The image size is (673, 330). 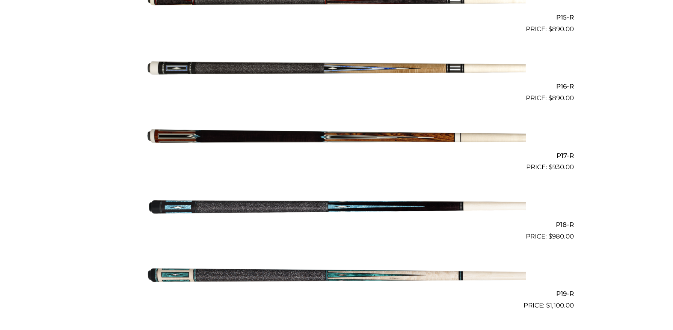 I want to click on a: P18-R $980.00, so click(x=336, y=208).